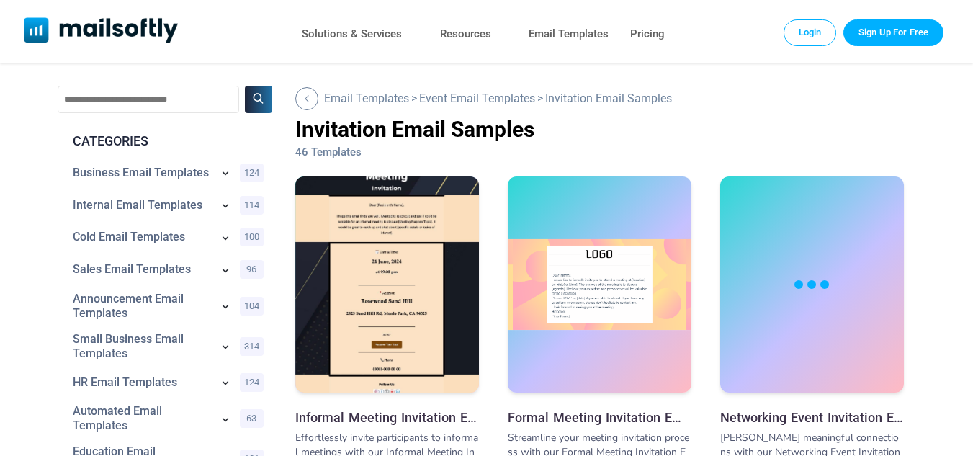 The image size is (973, 456). I want to click on a: Pricing, so click(648, 34).